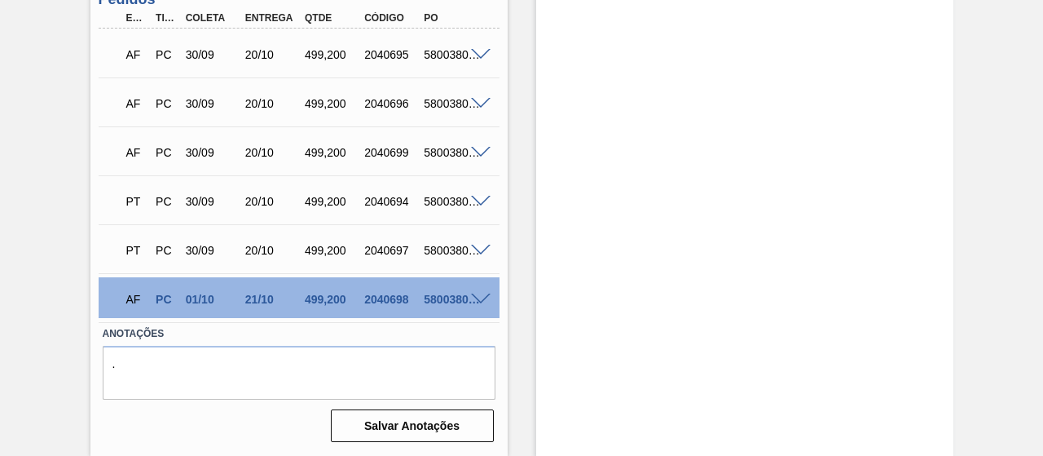 The width and height of the screenshot is (1043, 456). What do you see at coordinates (392, 152) in the screenshot?
I see `div: 2040699` at bounding box center [392, 152].